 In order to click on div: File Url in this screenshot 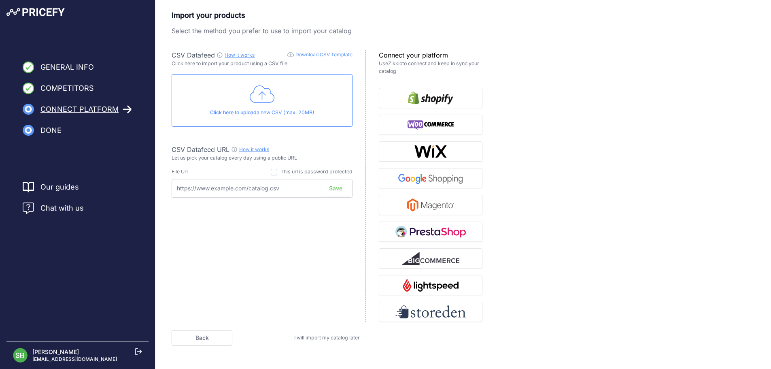, I will do `click(180, 172)`.